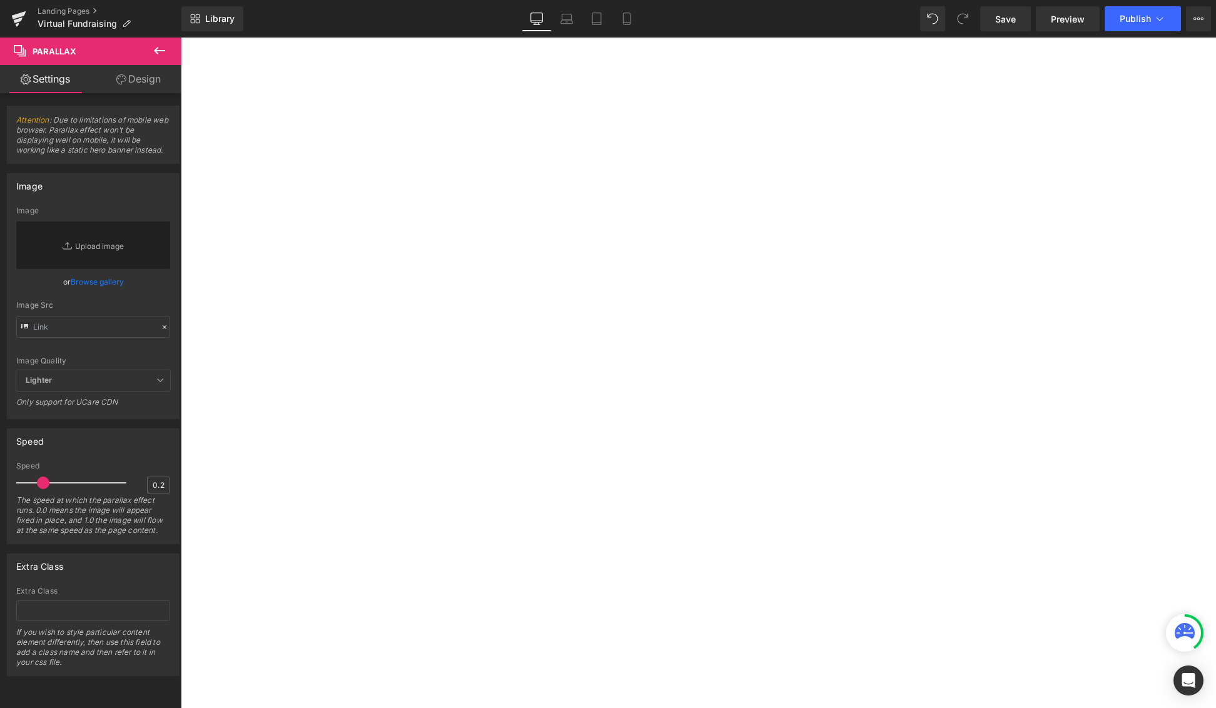 The image size is (1216, 708). Describe the element at coordinates (138, 79) in the screenshot. I see `a: Design` at that location.